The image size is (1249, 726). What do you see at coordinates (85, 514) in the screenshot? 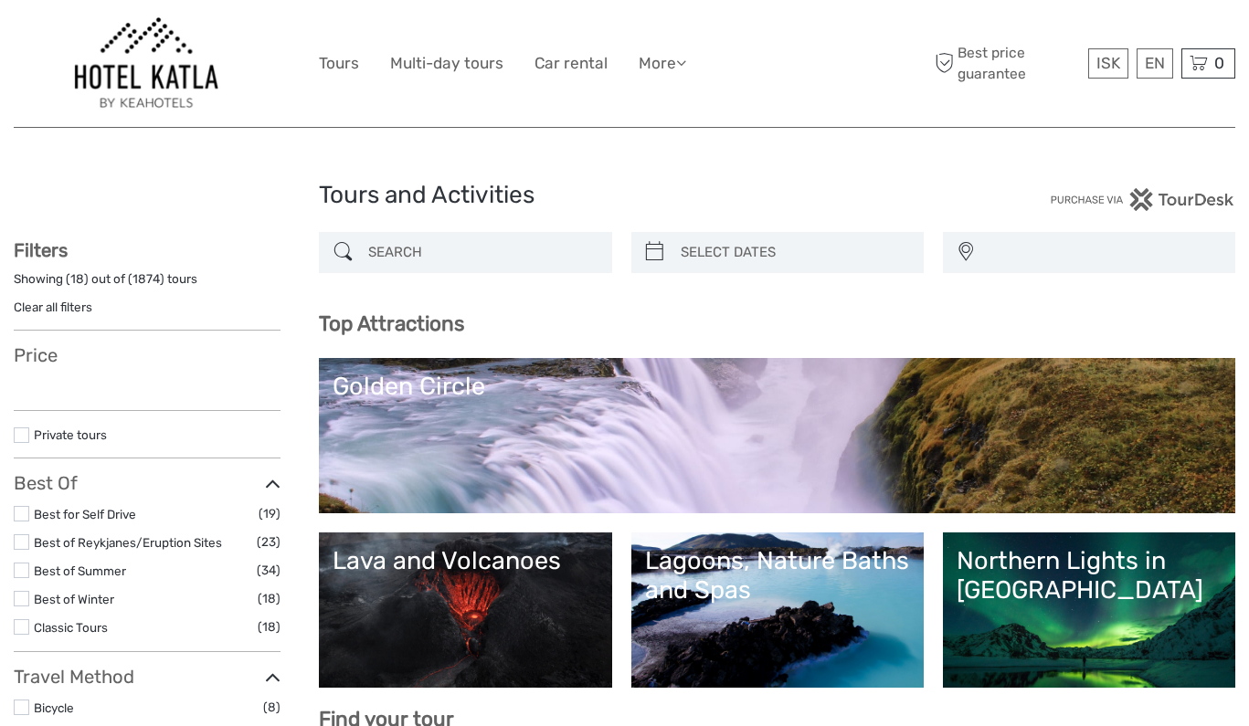
I see `a: Best for Self Drive` at bounding box center [85, 514].